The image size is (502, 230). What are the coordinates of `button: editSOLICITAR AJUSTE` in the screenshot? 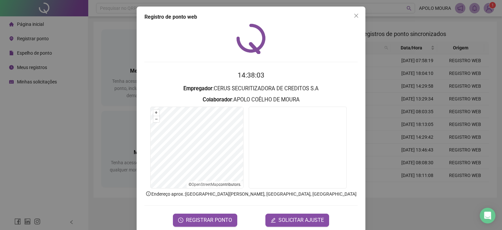 It's located at (297, 220).